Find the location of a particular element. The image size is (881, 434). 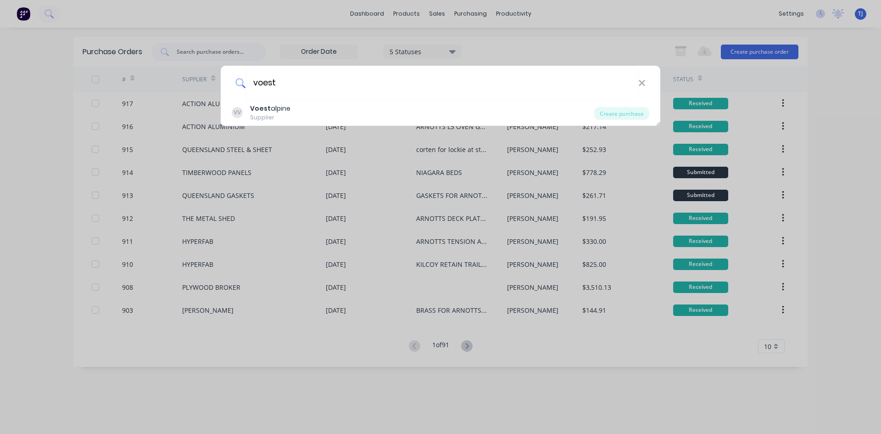

div: alpine is located at coordinates (270, 108).